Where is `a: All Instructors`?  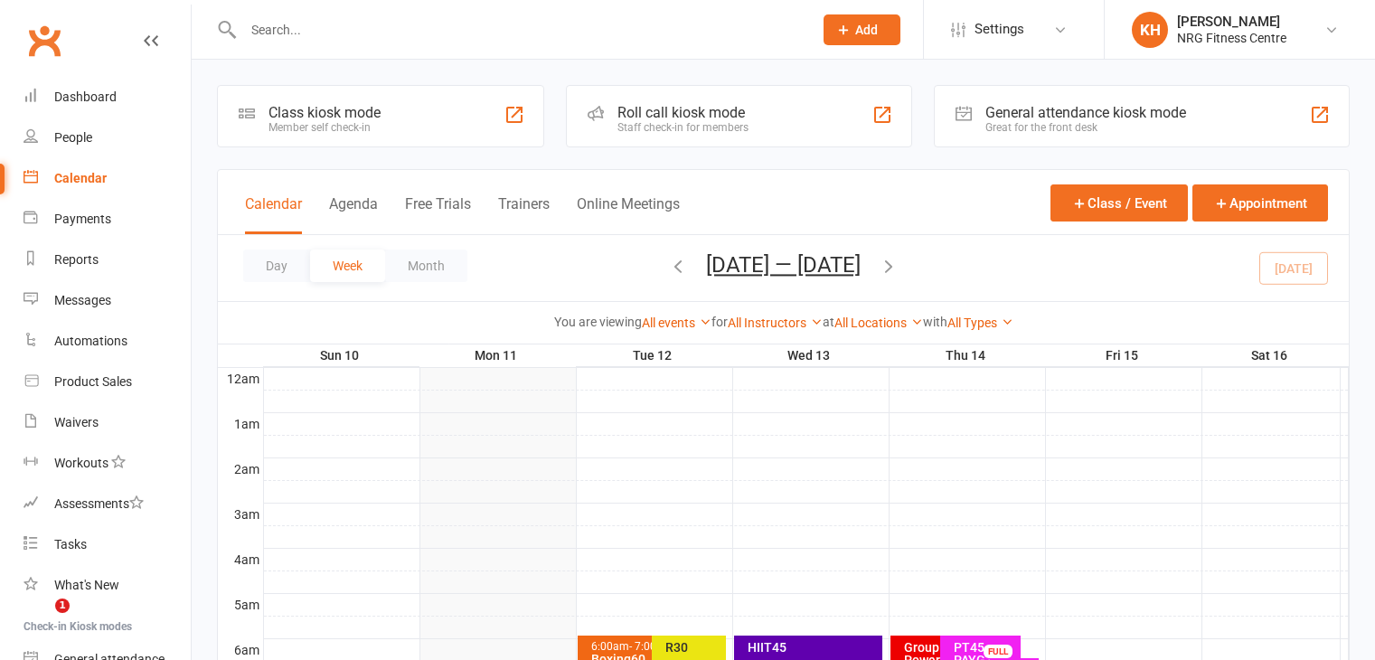
a: All Instructors is located at coordinates (775, 323).